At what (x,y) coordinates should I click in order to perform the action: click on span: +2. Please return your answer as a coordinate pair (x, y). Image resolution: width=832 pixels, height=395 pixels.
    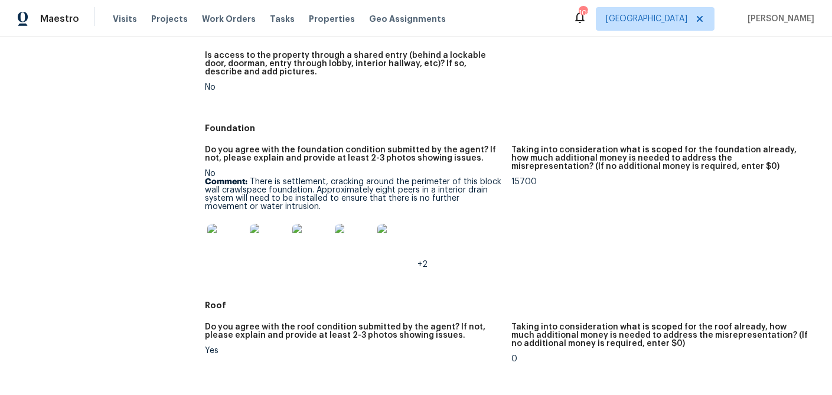
    Looking at the image, I should click on (422, 265).